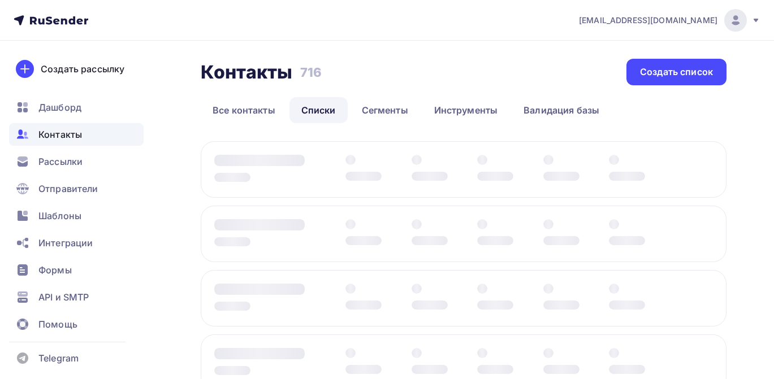 This screenshot has width=774, height=379. Describe the element at coordinates (244, 110) in the screenshot. I see `a: Все контакты` at that location.